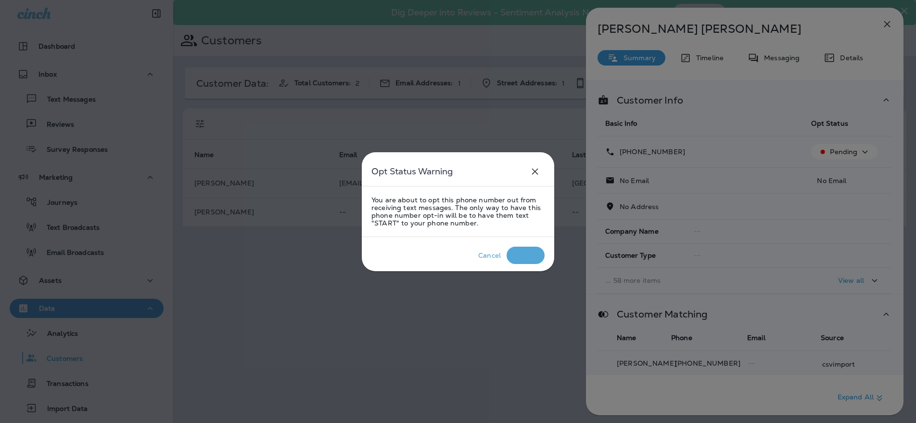 The image size is (916, 423). Describe the element at coordinates (412, 171) in the screenshot. I see `h5: Opt Status Warning` at that location.